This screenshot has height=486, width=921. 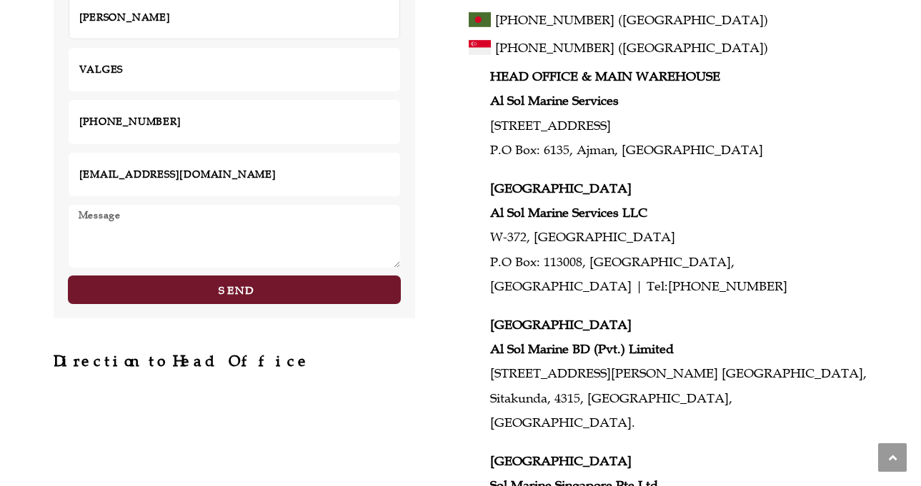 I want to click on strong: Al Sol Marine Services LLC, so click(x=569, y=213).